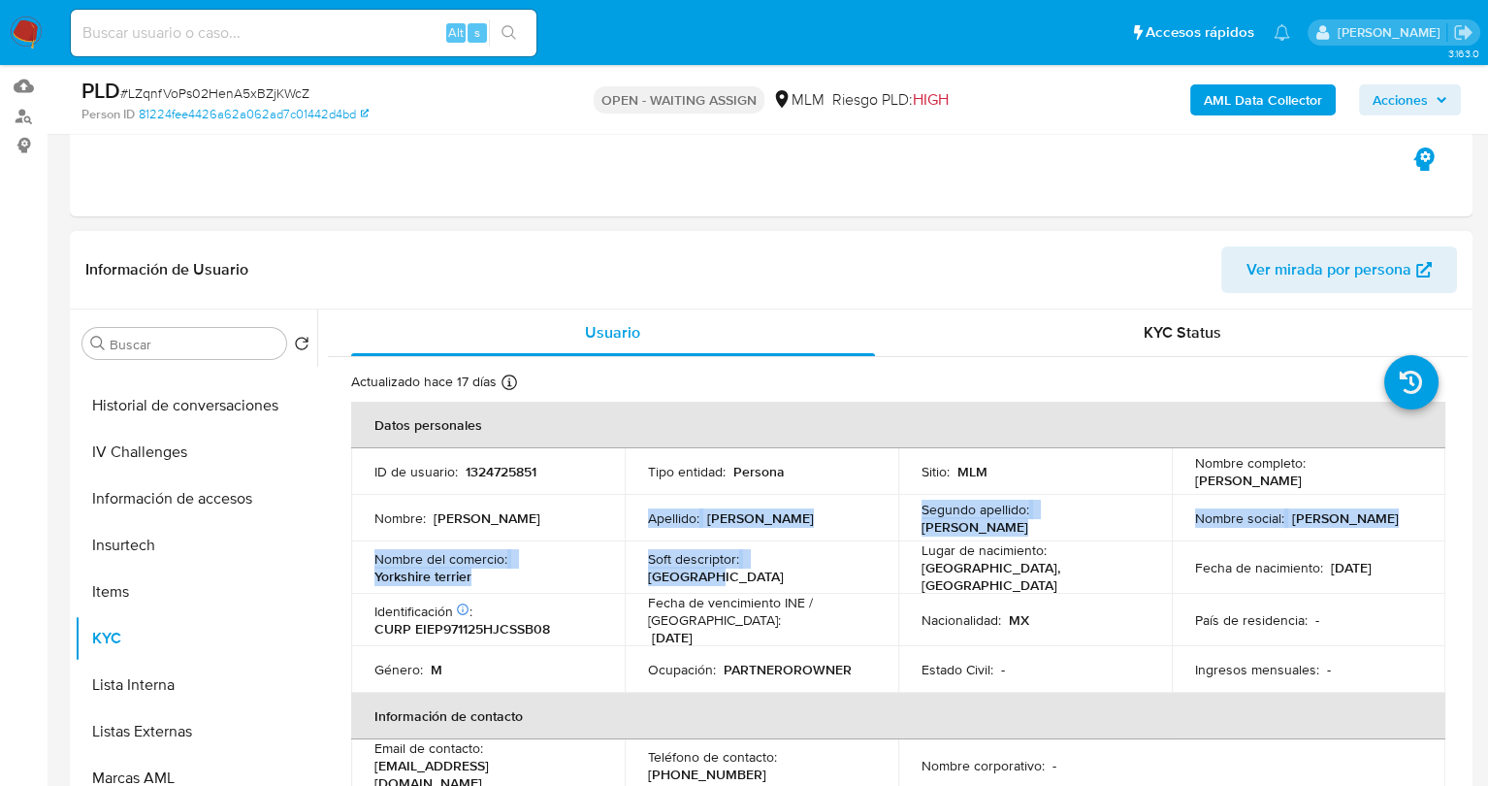  I want to click on span: Acciones, so click(1400, 100).